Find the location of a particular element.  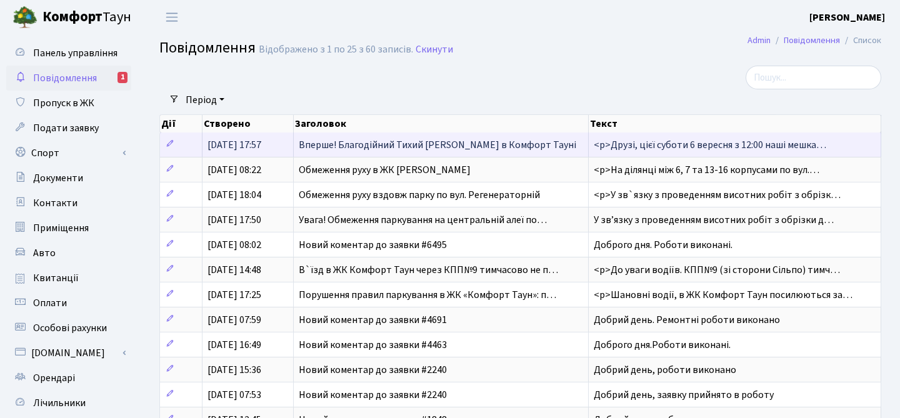

input: Пошук... is located at coordinates (813, 77).